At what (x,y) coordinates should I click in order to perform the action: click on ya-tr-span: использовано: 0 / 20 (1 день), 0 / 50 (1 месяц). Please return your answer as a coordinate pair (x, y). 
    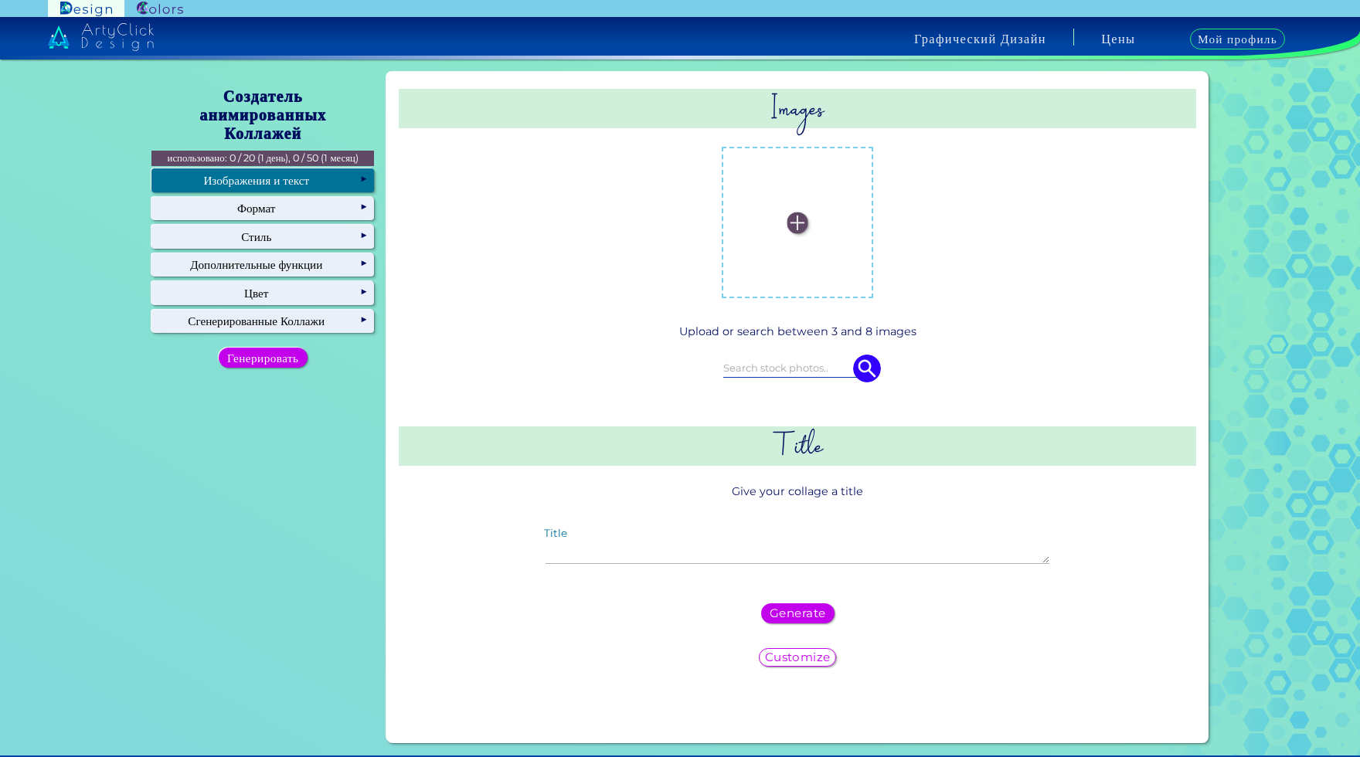
    Looking at the image, I should click on (263, 158).